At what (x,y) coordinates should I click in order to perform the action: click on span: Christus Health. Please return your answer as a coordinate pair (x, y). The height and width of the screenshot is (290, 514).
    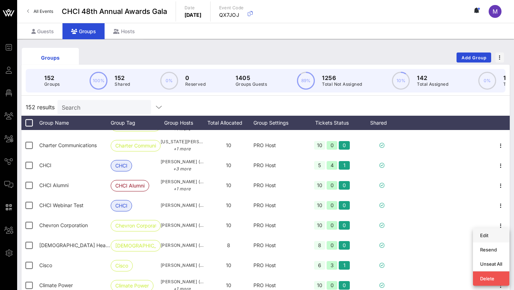
    Looking at the image, I should click on (75, 245).